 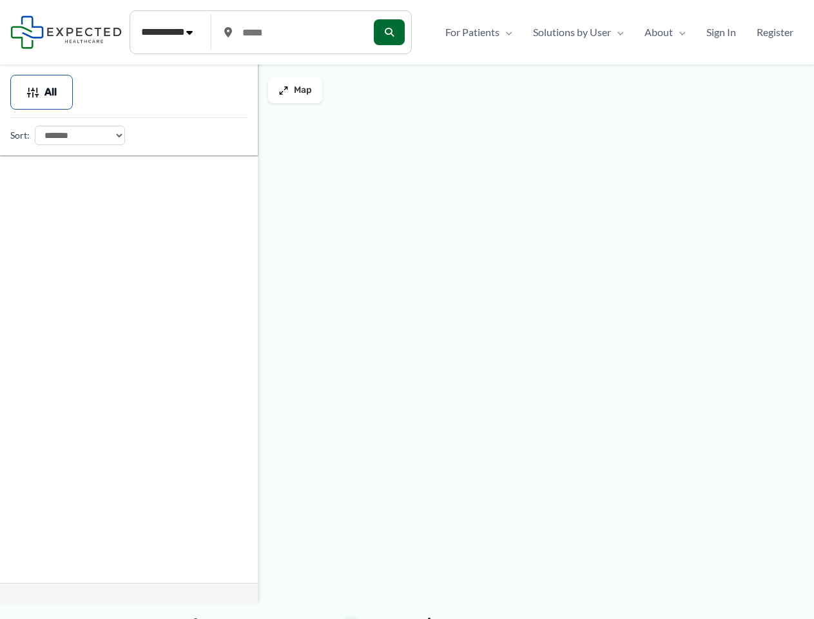 What do you see at coordinates (20, 135) in the screenshot?
I see `label: Sort:` at bounding box center [20, 135].